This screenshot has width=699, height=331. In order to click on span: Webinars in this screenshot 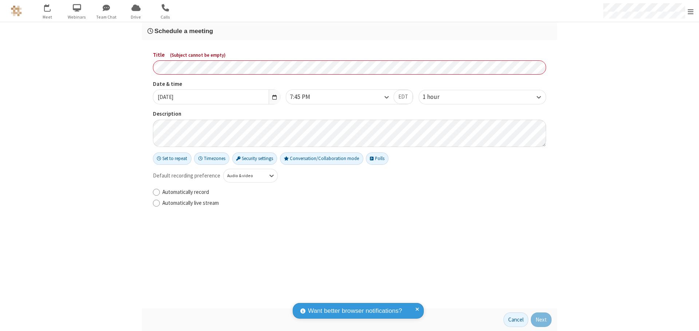, I will do `click(77, 17)`.